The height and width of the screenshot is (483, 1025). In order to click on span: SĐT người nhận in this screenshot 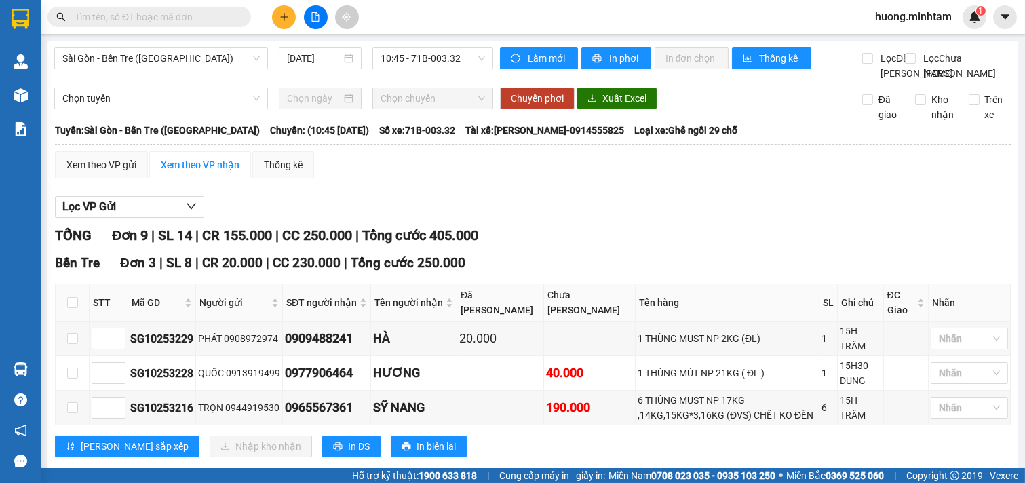, I will do `click(322, 303)`.